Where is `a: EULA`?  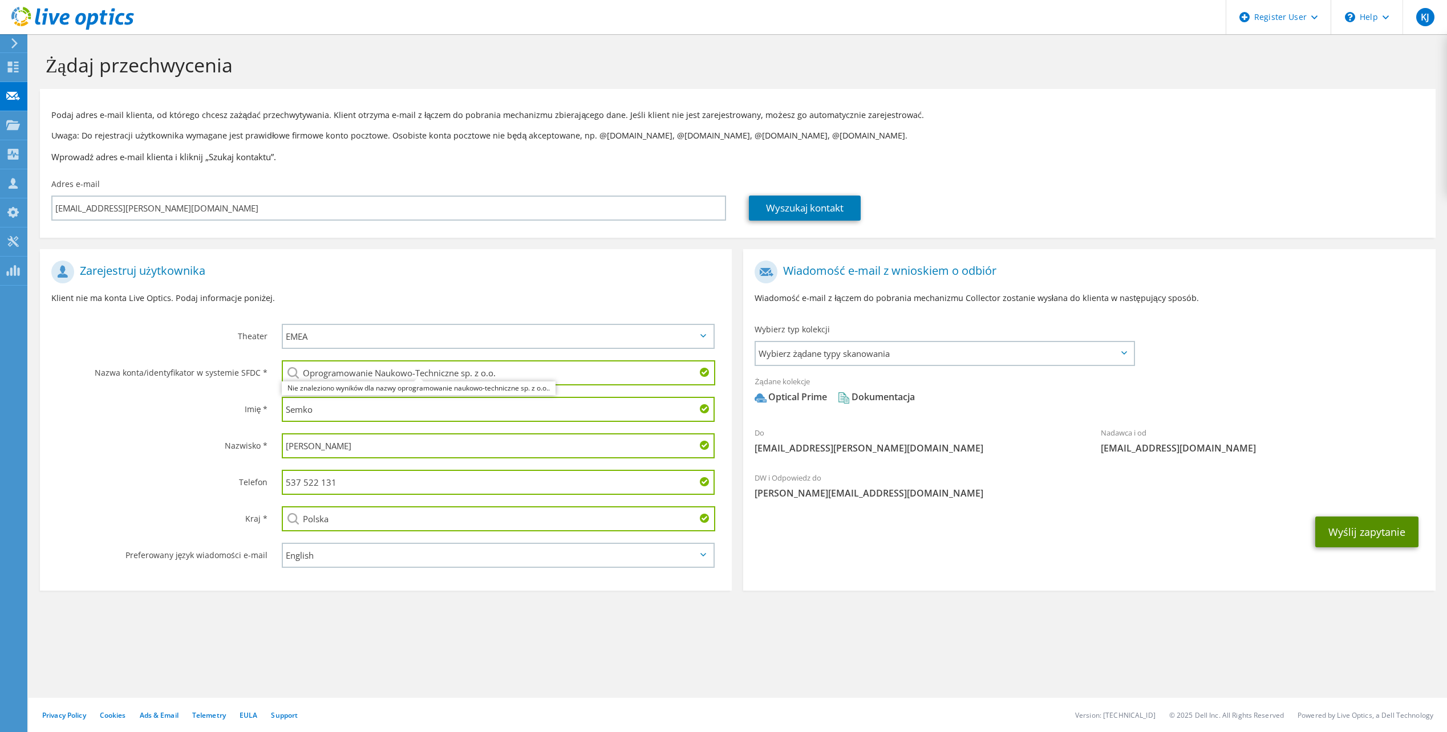 a: EULA is located at coordinates (248, 715).